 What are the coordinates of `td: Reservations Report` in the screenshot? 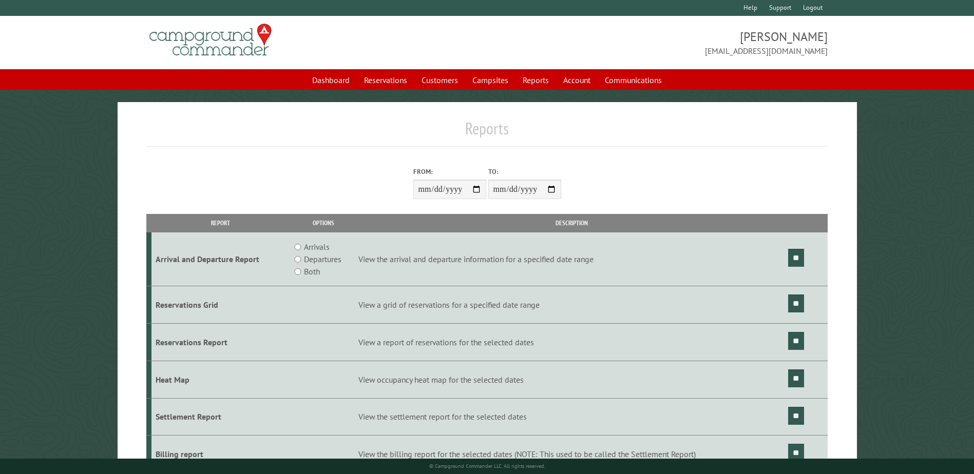 It's located at (220, 342).